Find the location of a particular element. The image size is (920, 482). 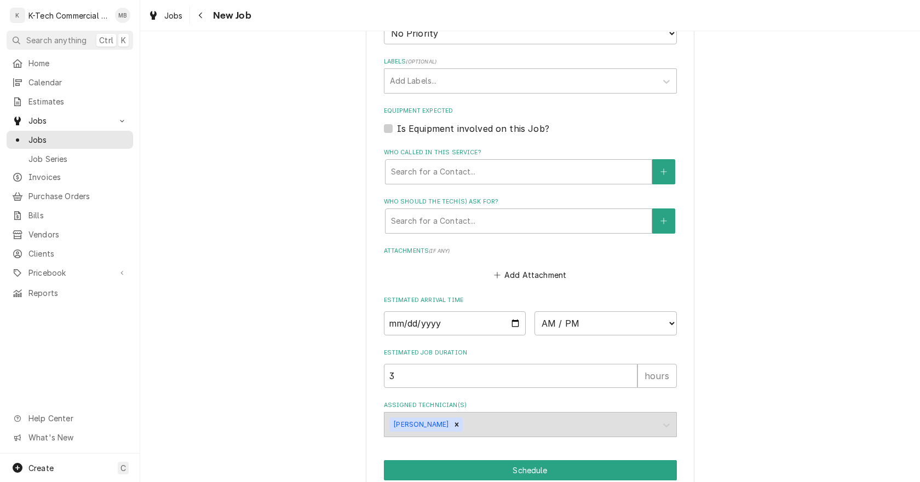

div: MB is located at coordinates (123, 15).